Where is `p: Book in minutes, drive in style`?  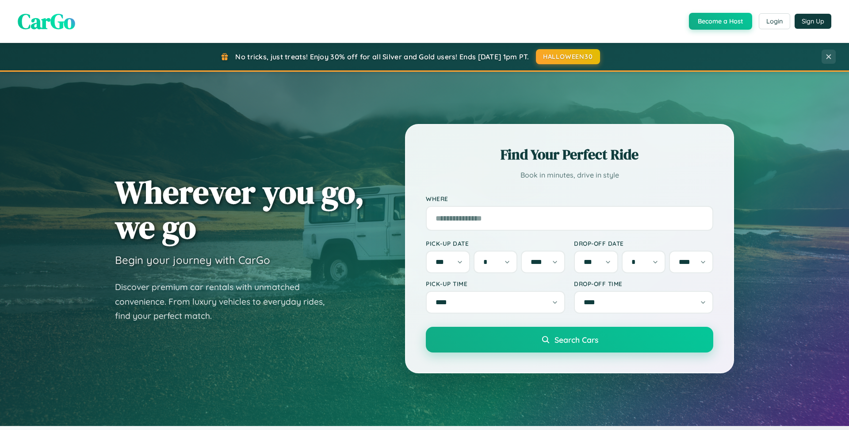 p: Book in minutes, drive in style is located at coordinates (570, 175).